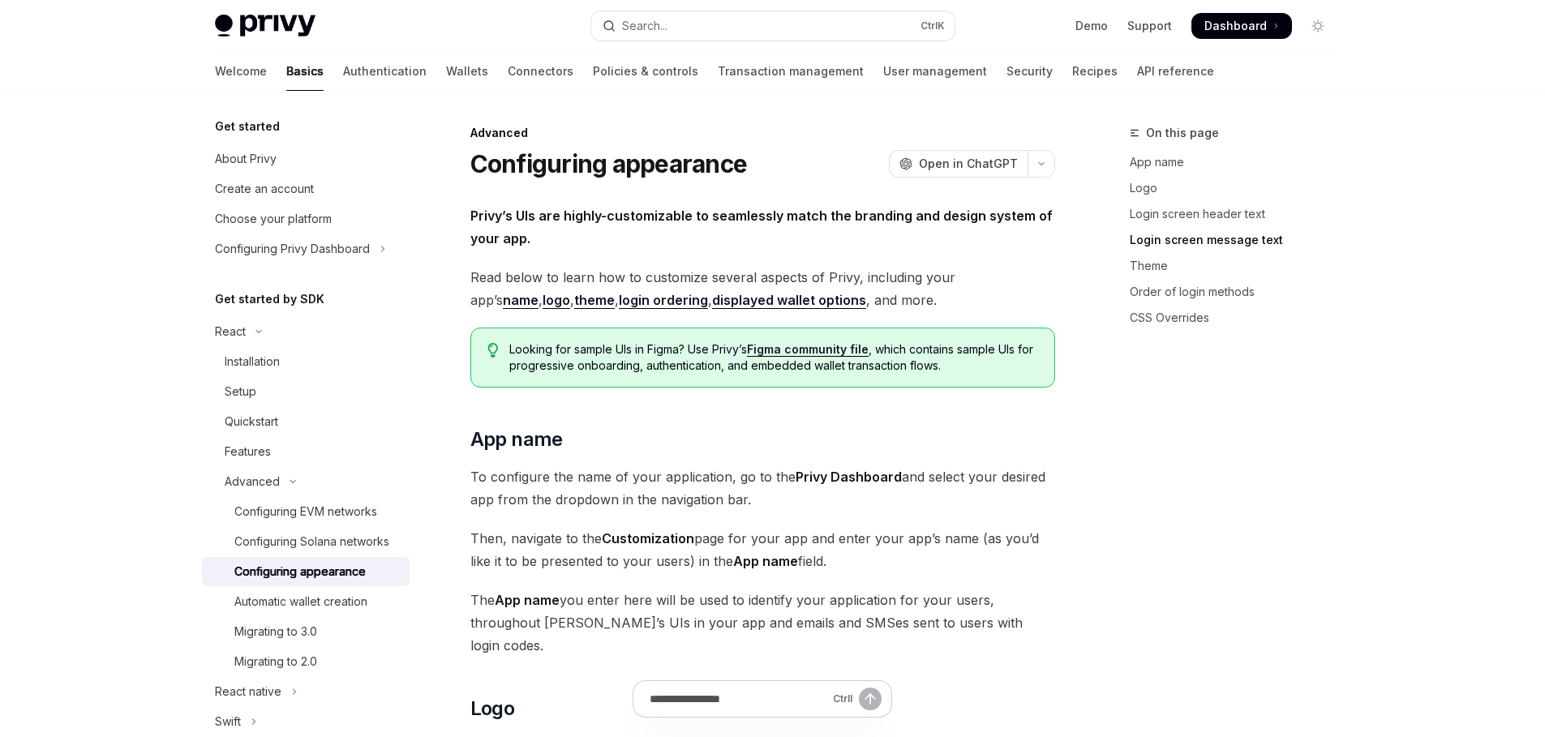  What do you see at coordinates (306, 189) in the screenshot?
I see `a: Create an account` at bounding box center [306, 189].